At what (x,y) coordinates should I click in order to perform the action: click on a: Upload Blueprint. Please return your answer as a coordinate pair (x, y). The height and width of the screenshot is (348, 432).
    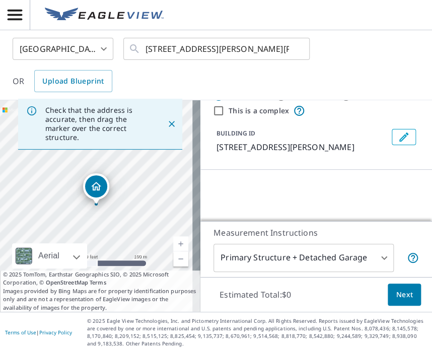
    Looking at the image, I should click on (73, 81).